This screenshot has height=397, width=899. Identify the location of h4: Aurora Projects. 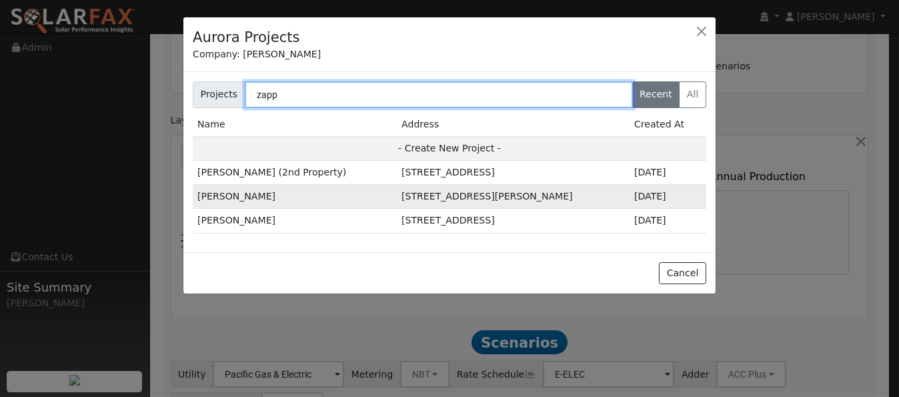
(246, 37).